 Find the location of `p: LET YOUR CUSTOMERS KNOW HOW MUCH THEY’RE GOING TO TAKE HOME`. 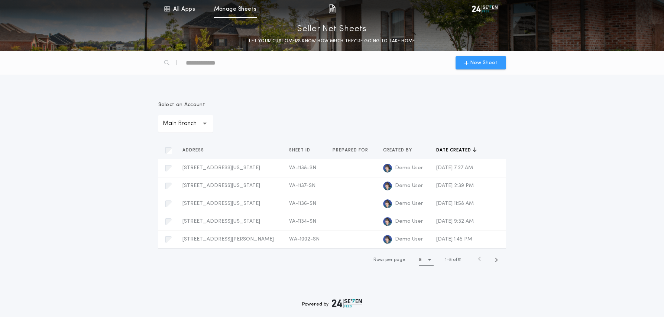

p: LET YOUR CUSTOMERS KNOW HOW MUCH THEY’RE GOING TO TAKE HOME is located at coordinates (332, 41).